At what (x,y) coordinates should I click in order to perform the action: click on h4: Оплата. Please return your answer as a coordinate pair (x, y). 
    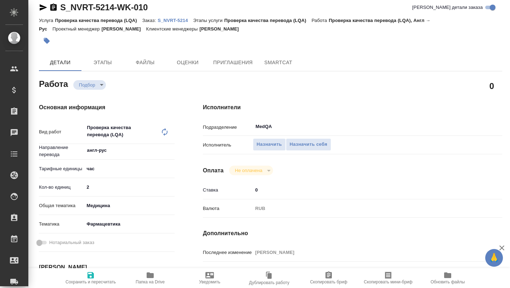
    Looking at the image, I should click on (213, 170).